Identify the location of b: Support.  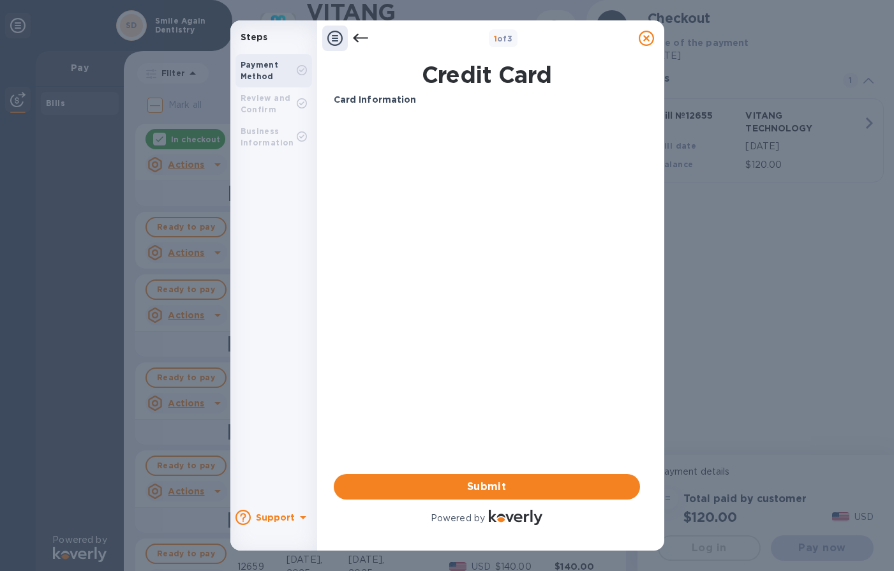
(276, 518).